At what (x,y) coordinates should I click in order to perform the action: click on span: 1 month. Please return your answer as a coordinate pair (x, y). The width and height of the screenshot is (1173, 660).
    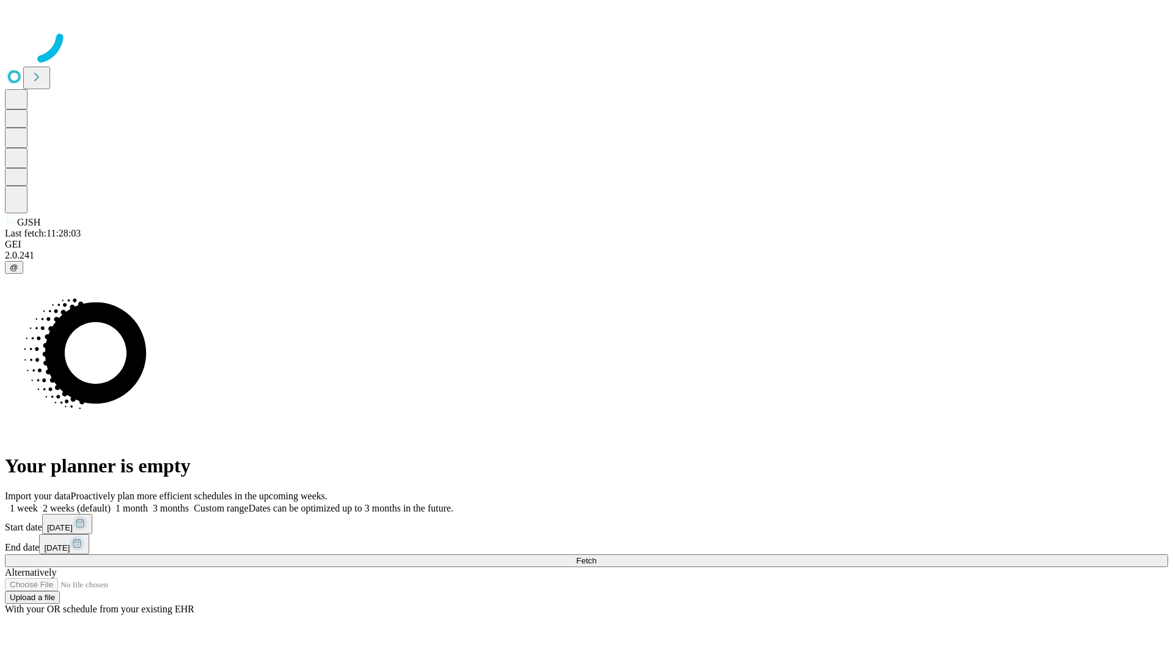
    Looking at the image, I should click on (131, 508).